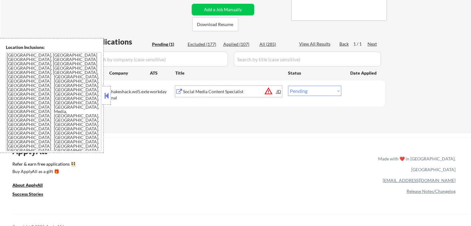  Describe the element at coordinates (279, 91) in the screenshot. I see `div: JD` at that location.